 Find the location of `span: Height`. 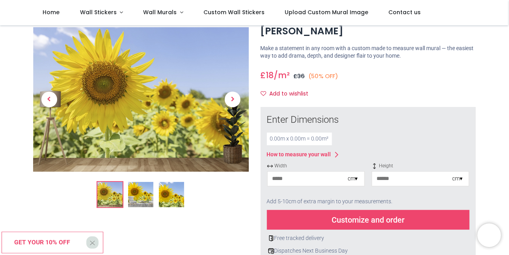

span: Height is located at coordinates (421, 166).